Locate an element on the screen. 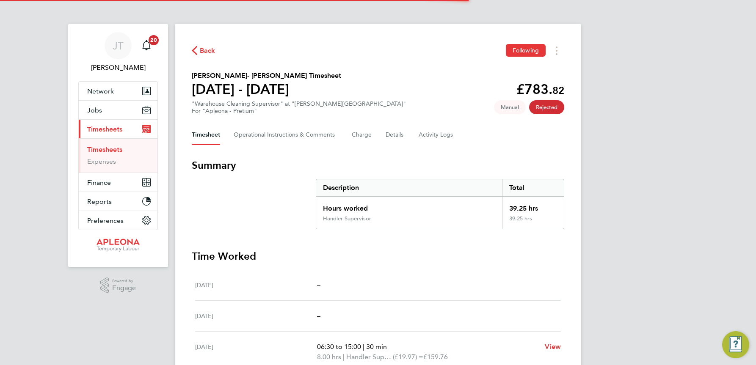  div: Summary is located at coordinates (440, 204).